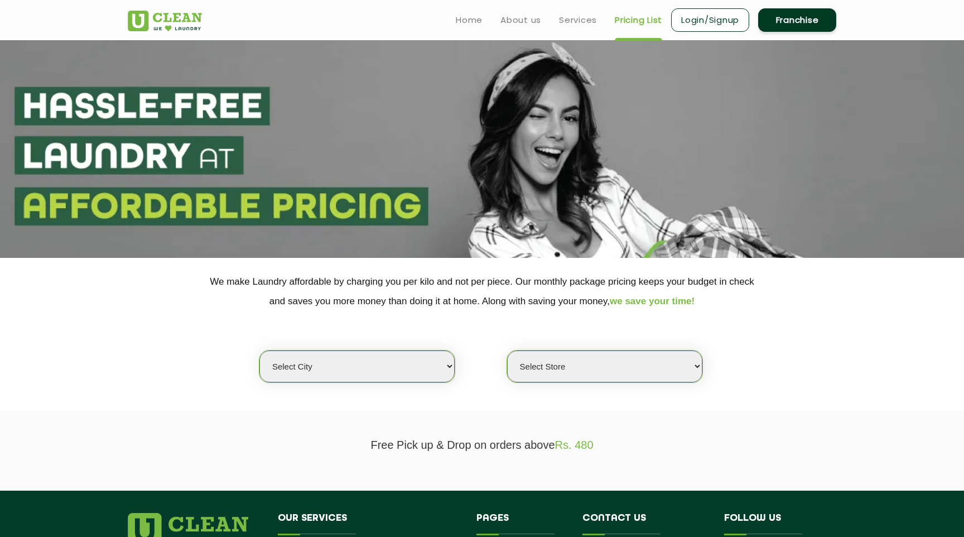  What do you see at coordinates (165, 21) in the screenshot?
I see `img: UClean Laundry and Dry Cleaning` at bounding box center [165, 21].